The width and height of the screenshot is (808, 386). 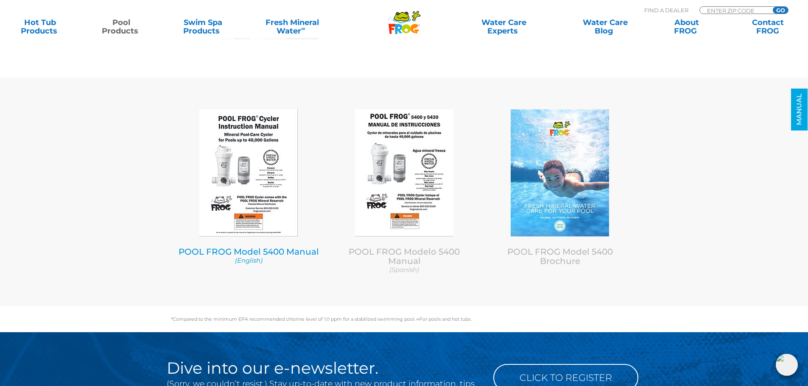 I want to click on a: Swim SpaProducts, so click(x=203, y=27).